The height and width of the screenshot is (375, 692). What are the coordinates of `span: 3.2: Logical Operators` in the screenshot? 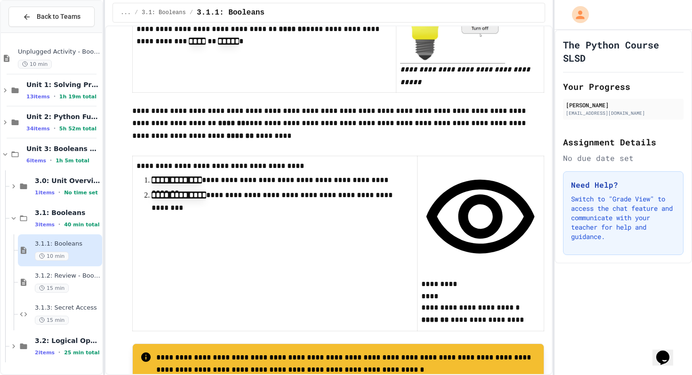 It's located at (67, 341).